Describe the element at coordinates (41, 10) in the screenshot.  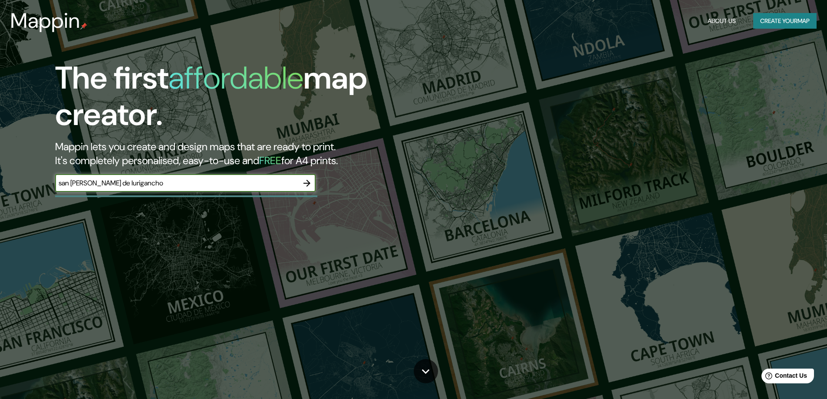
I see `span: Contact Us` at that location.